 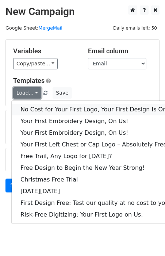 What do you see at coordinates (27, 93) in the screenshot?
I see `a: Load...` at bounding box center [27, 93].